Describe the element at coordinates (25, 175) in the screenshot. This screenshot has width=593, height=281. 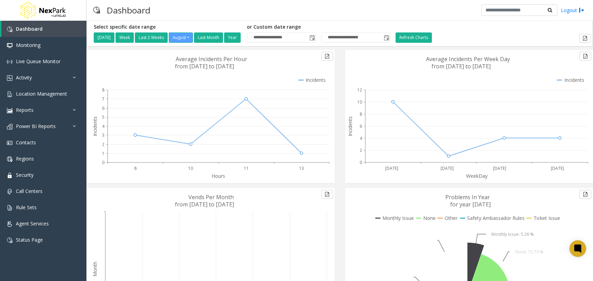
I see `span: Security` at that location.